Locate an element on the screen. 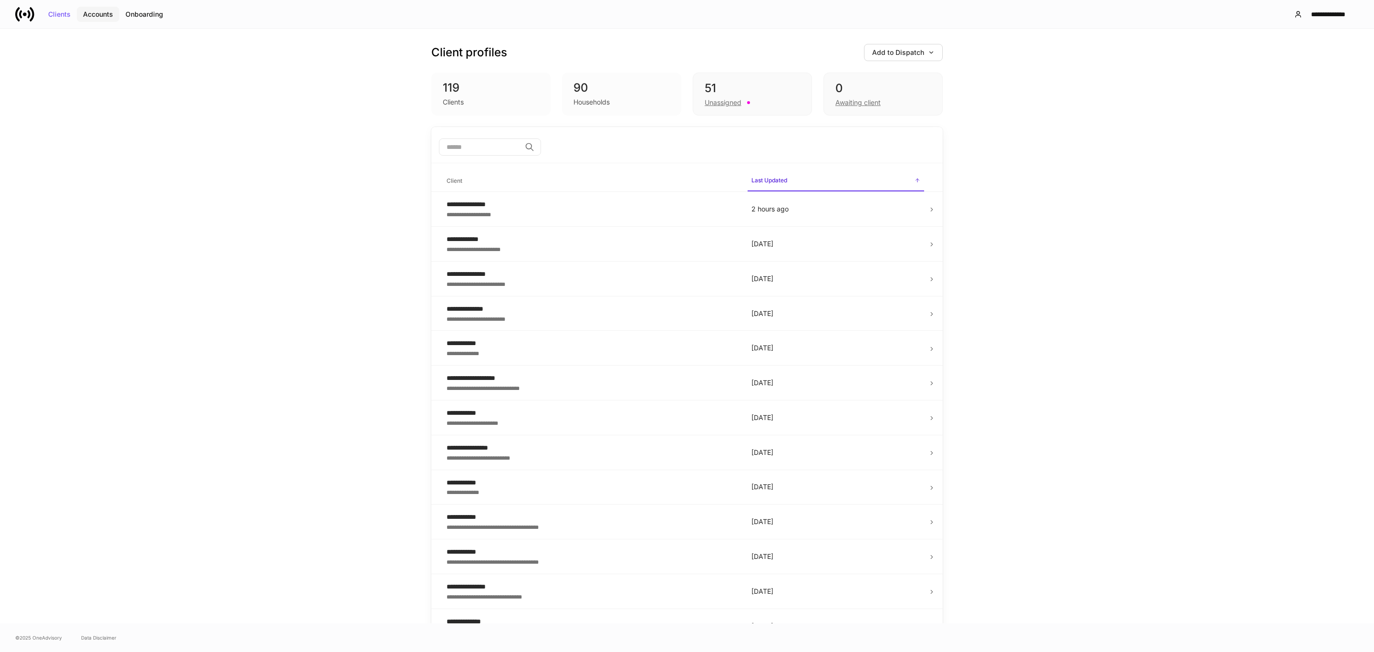 This screenshot has width=1374, height=652. div: 51Unassigned is located at coordinates (752, 94).